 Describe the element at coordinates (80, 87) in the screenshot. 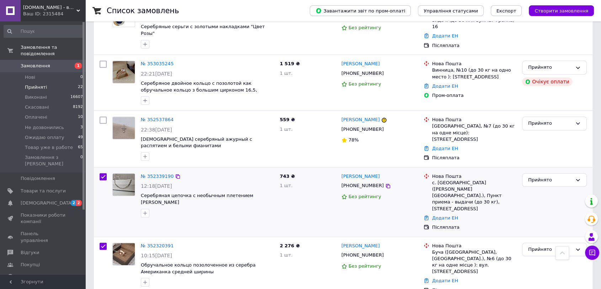

I see `span: 22` at that location.